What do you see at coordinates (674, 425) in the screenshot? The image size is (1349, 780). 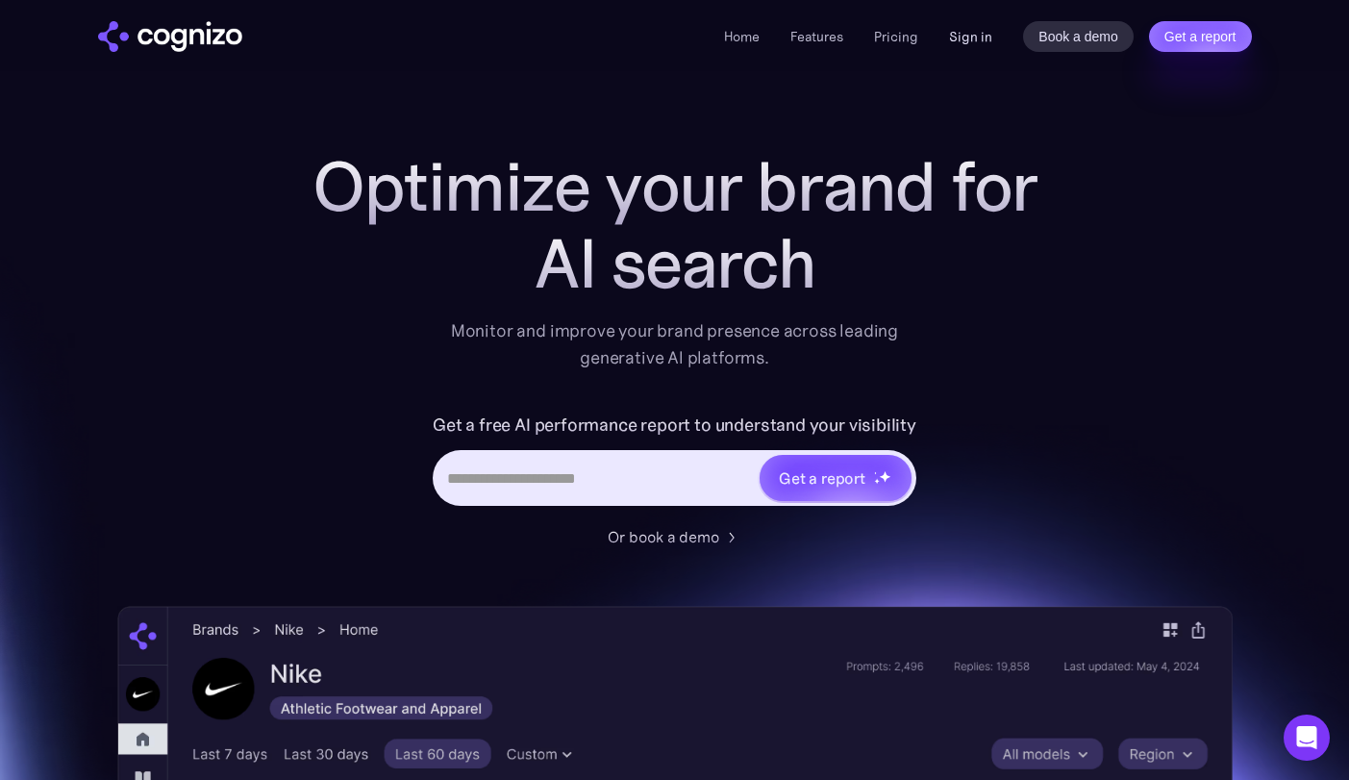 I see `label: Get a free AI performance report to understand your visibility` at bounding box center [674, 425].